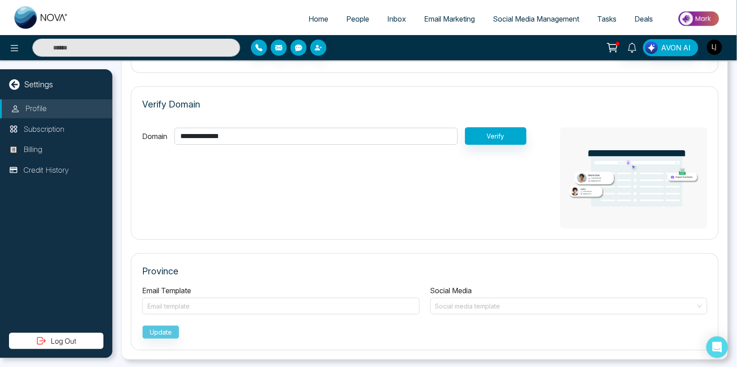  What do you see at coordinates (397, 19) in the screenshot?
I see `a: Inbox` at bounding box center [397, 19].